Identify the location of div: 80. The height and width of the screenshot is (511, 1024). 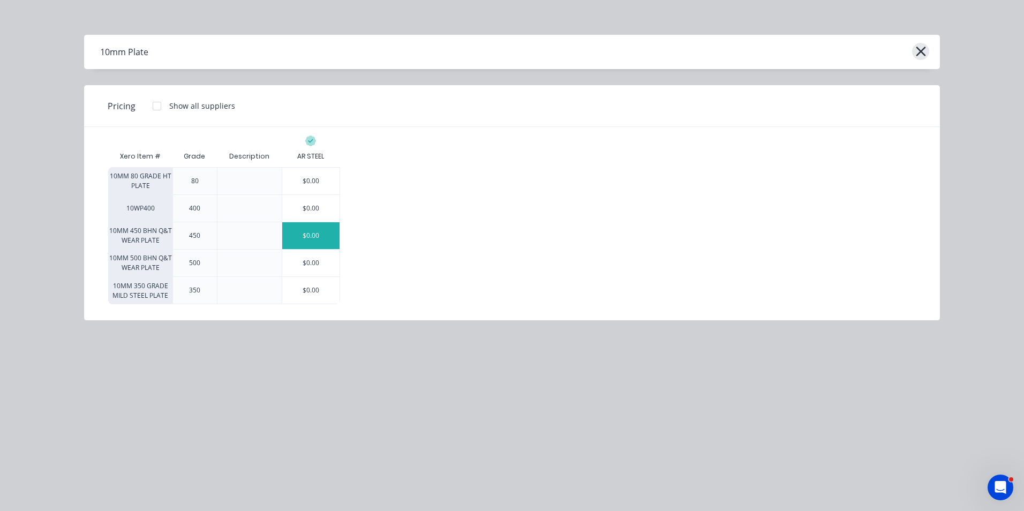
(195, 181).